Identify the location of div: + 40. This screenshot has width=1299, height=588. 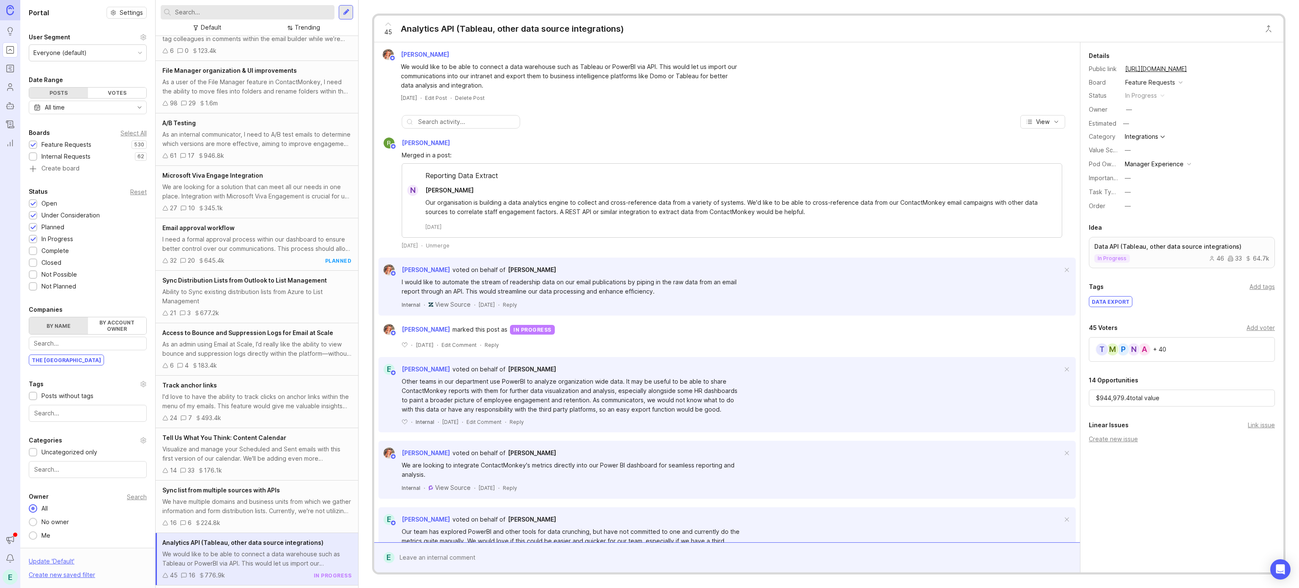
(1159, 349).